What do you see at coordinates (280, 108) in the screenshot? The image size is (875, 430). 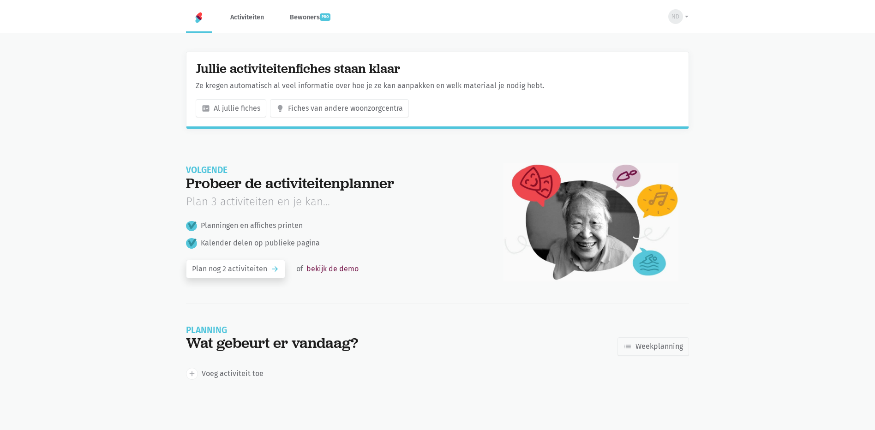 I see `i: lightbulb` at bounding box center [280, 108].